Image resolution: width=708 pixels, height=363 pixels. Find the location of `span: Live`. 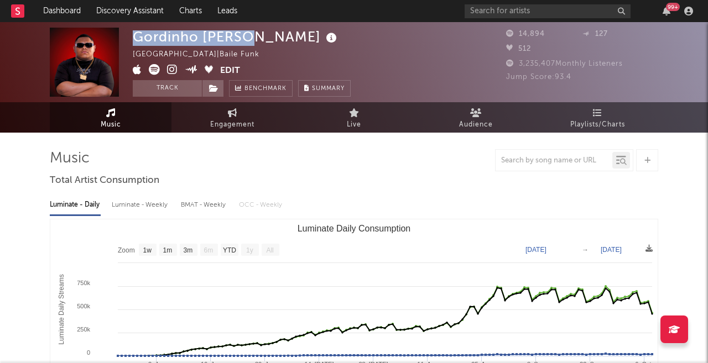

span: Live is located at coordinates (354, 125).